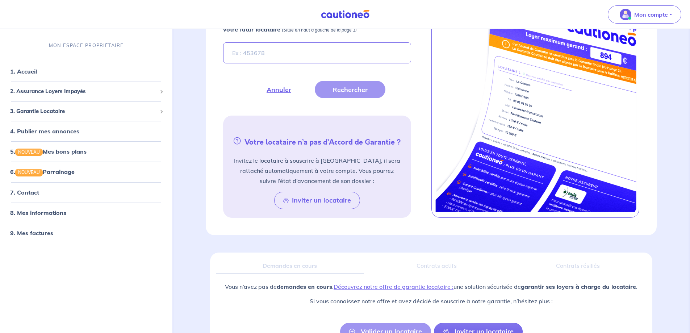 The image size is (690, 333). What do you see at coordinates (317, 141) in the screenshot?
I see `h5: Votre locataire n’a pas d’Accord de Garantie ?` at bounding box center [317, 141].